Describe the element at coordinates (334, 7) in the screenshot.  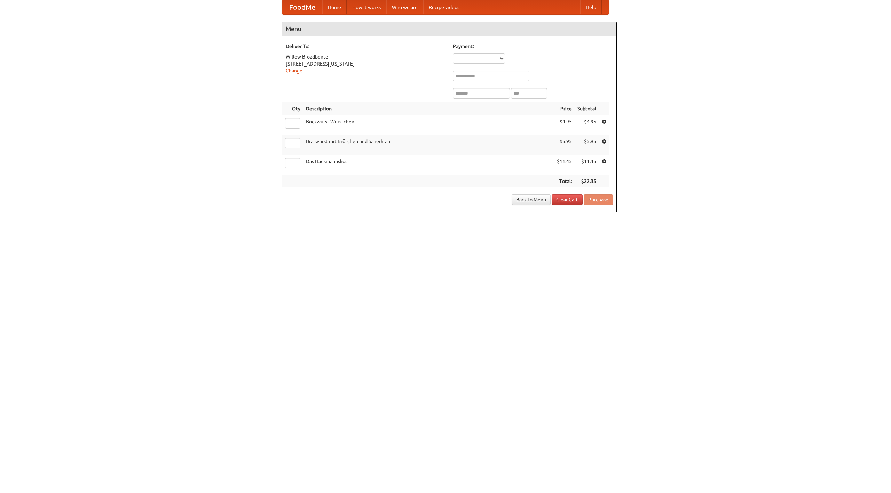
I see `a: Home` at that location.